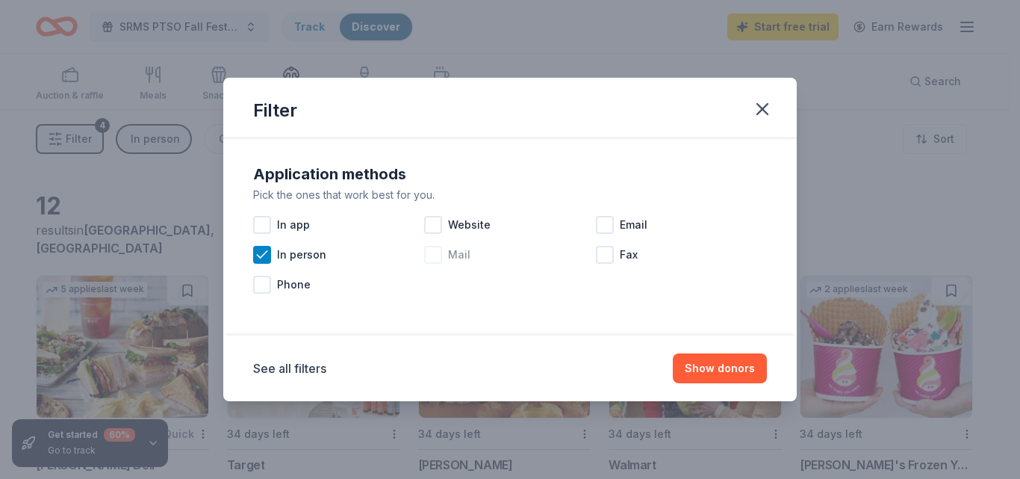 This screenshot has width=1020, height=479. I want to click on span: Website, so click(469, 225).